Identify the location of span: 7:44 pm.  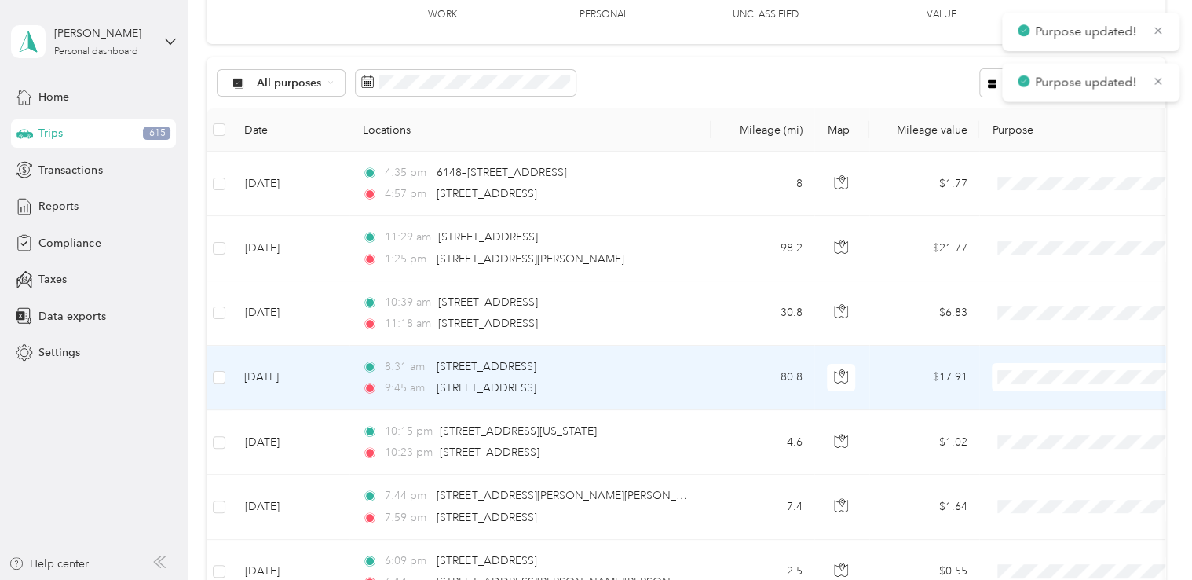
(407, 496).